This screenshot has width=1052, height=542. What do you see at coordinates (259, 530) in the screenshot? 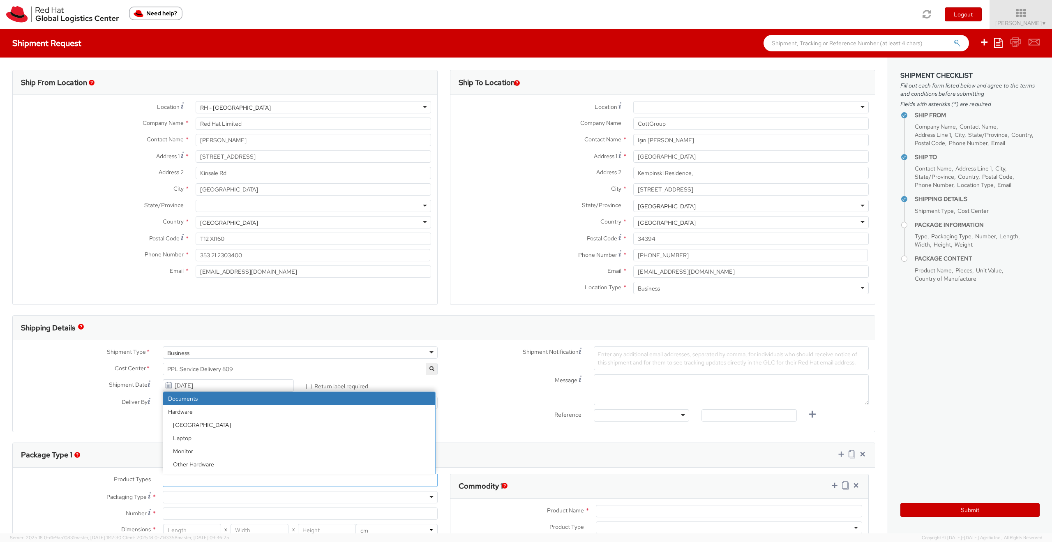
I see `input: Width` at bounding box center [259, 530].